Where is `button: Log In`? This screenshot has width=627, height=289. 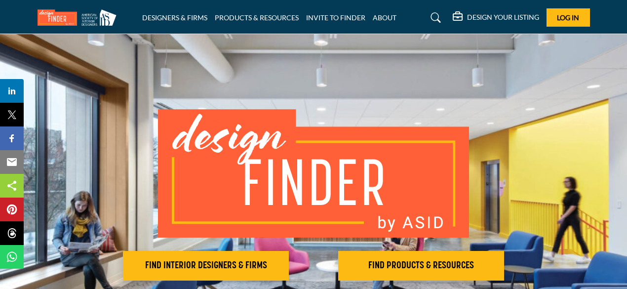
button: Log In is located at coordinates (568, 17).